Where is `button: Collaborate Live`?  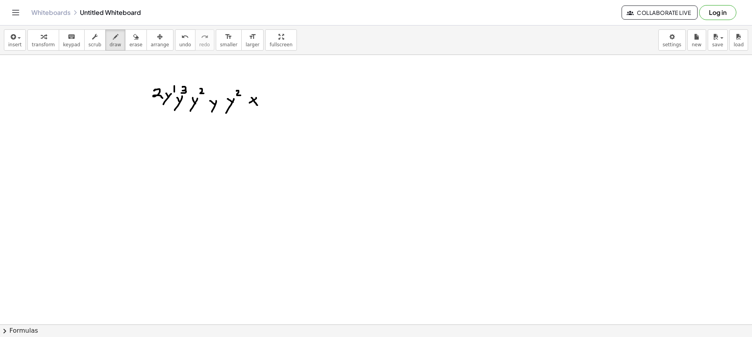 button: Collaborate Live is located at coordinates (660, 13).